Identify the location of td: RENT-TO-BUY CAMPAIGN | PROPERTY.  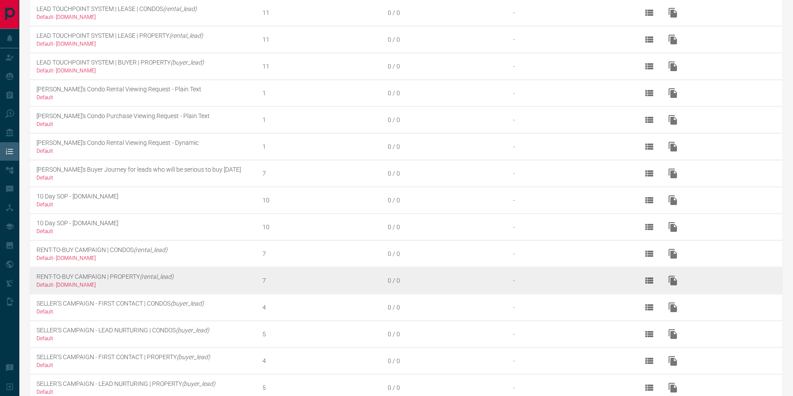
(143, 280).